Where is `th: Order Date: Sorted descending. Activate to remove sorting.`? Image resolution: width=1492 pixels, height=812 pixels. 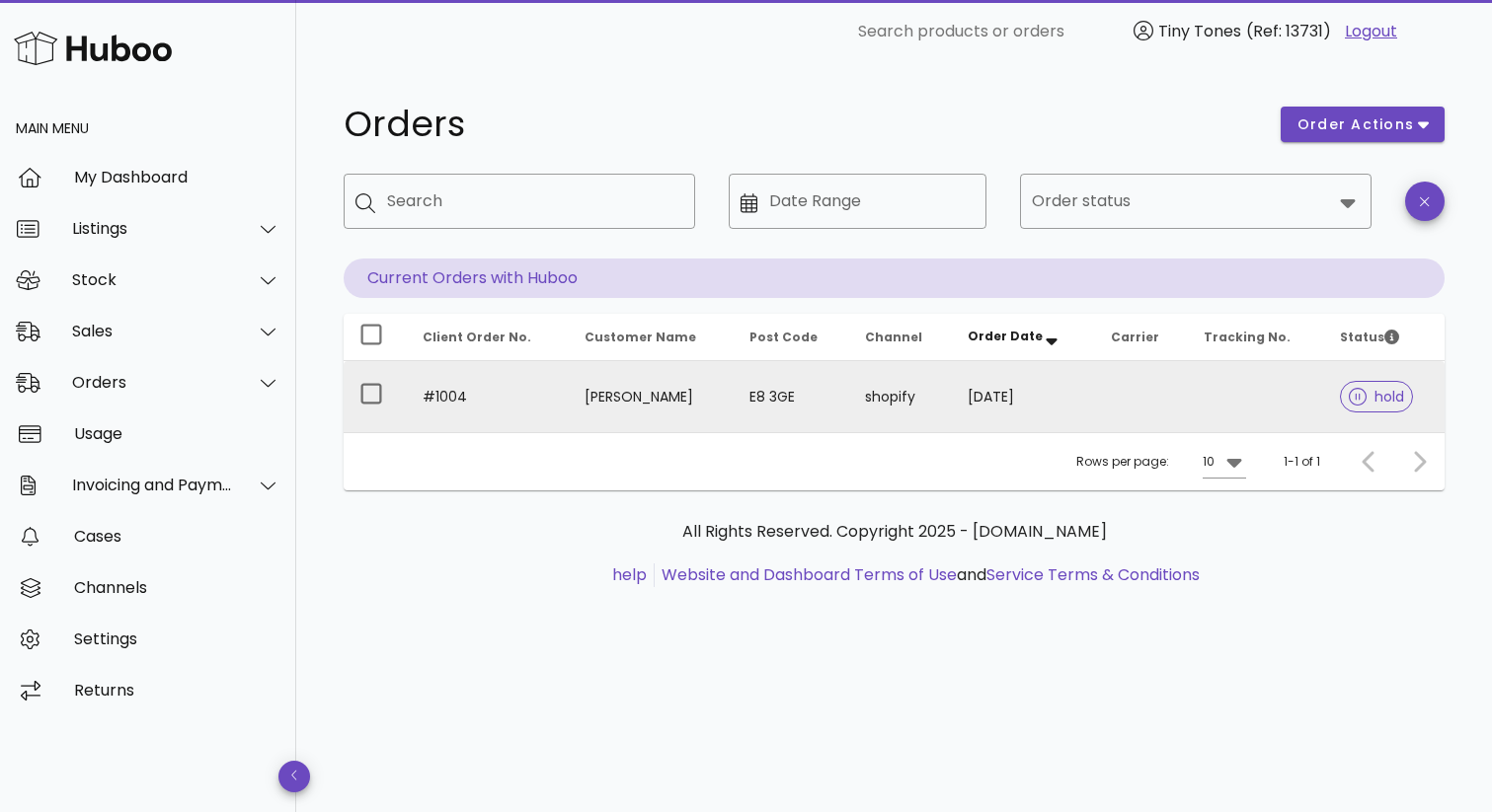 th: Order Date: Sorted descending. Activate to remove sorting. is located at coordinates (1023, 337).